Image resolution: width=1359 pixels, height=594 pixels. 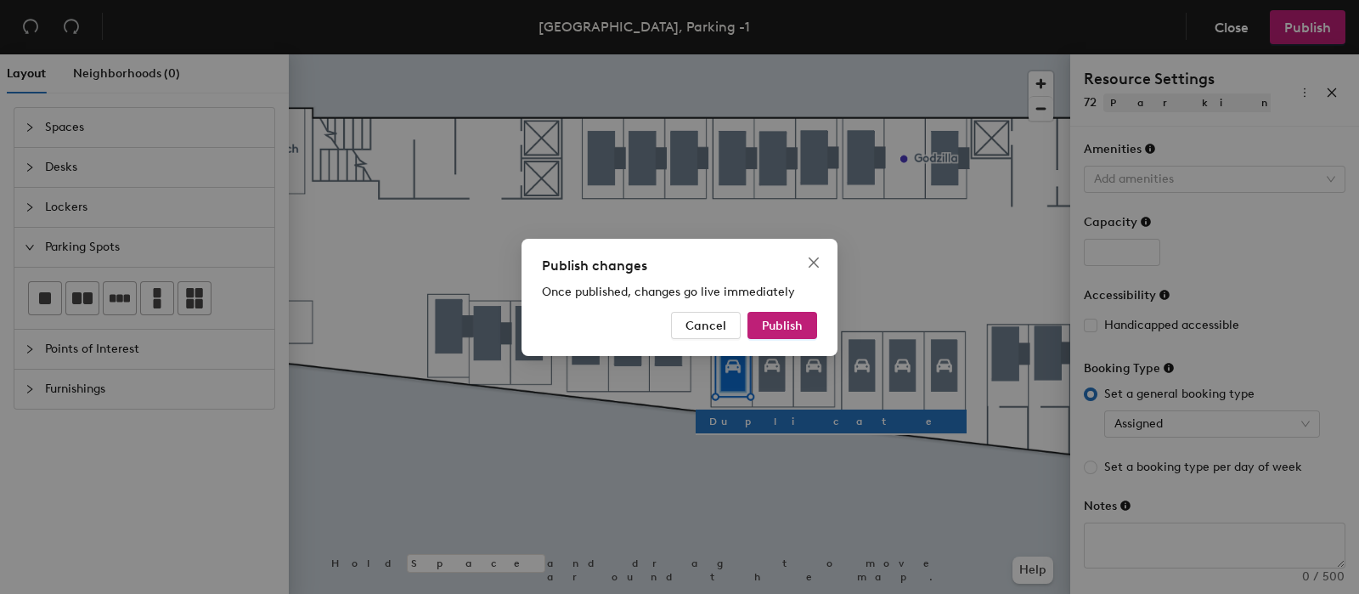 I want to click on span: Cancel, so click(x=706, y=325).